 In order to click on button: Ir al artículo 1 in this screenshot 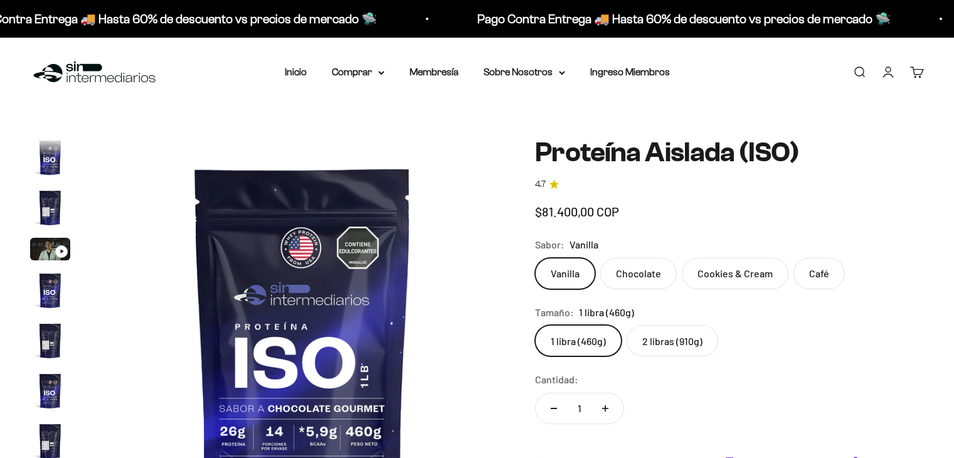, I will do `click(50, 159)`.